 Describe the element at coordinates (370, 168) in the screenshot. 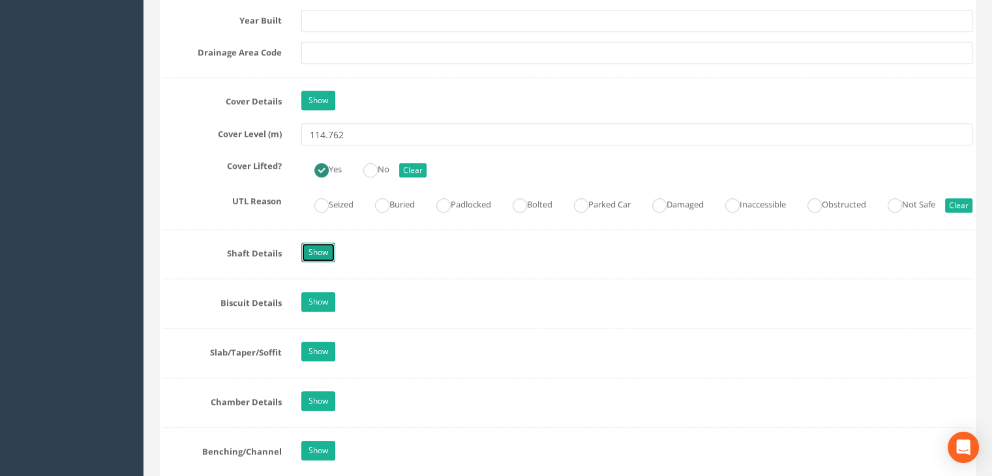

I see `label: No` at that location.